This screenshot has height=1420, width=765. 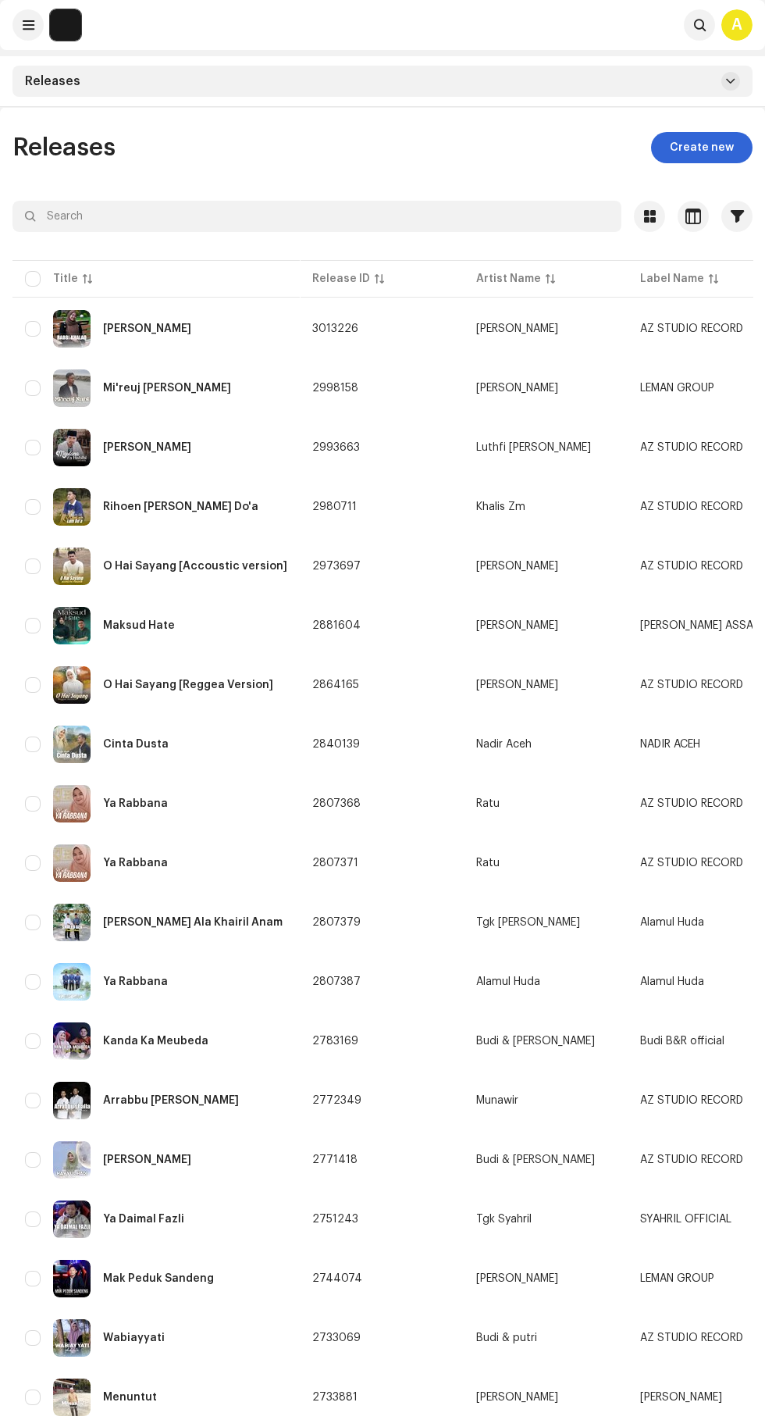 I want to click on span: FAHKRUR RADHI, so click(x=546, y=685).